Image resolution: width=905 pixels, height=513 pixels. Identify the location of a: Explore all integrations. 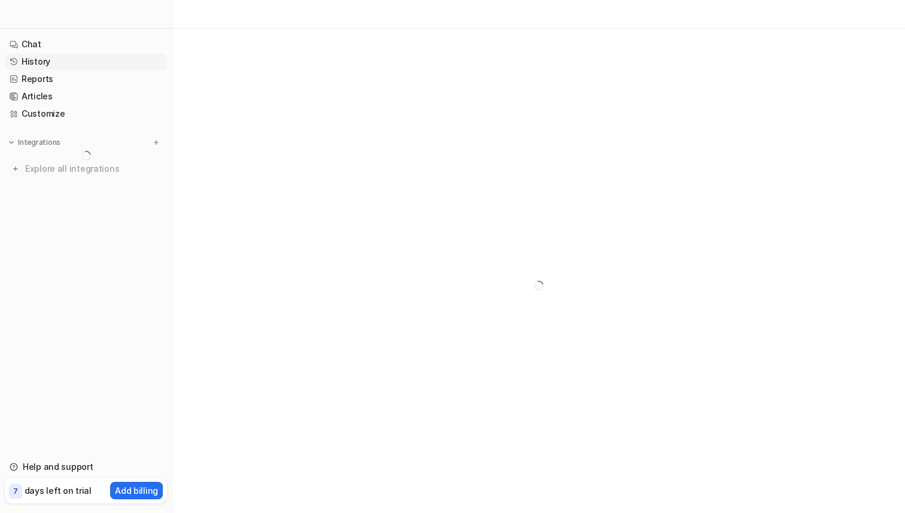
(86, 169).